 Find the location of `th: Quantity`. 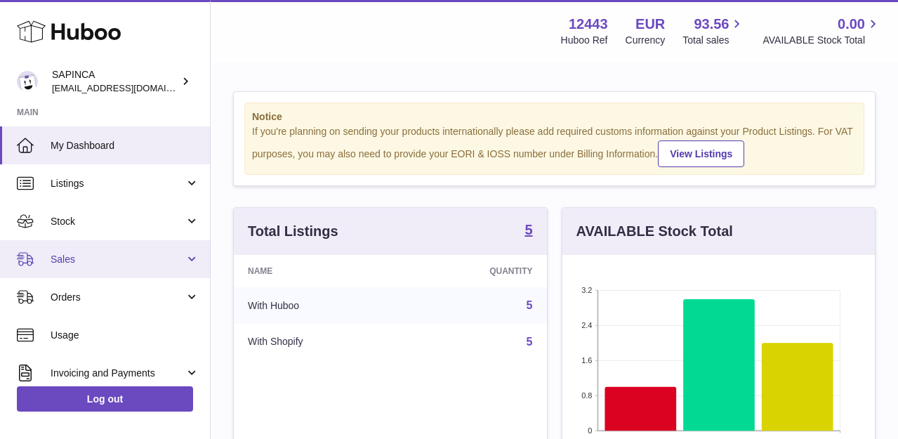

th: Quantity is located at coordinates (474, 271).